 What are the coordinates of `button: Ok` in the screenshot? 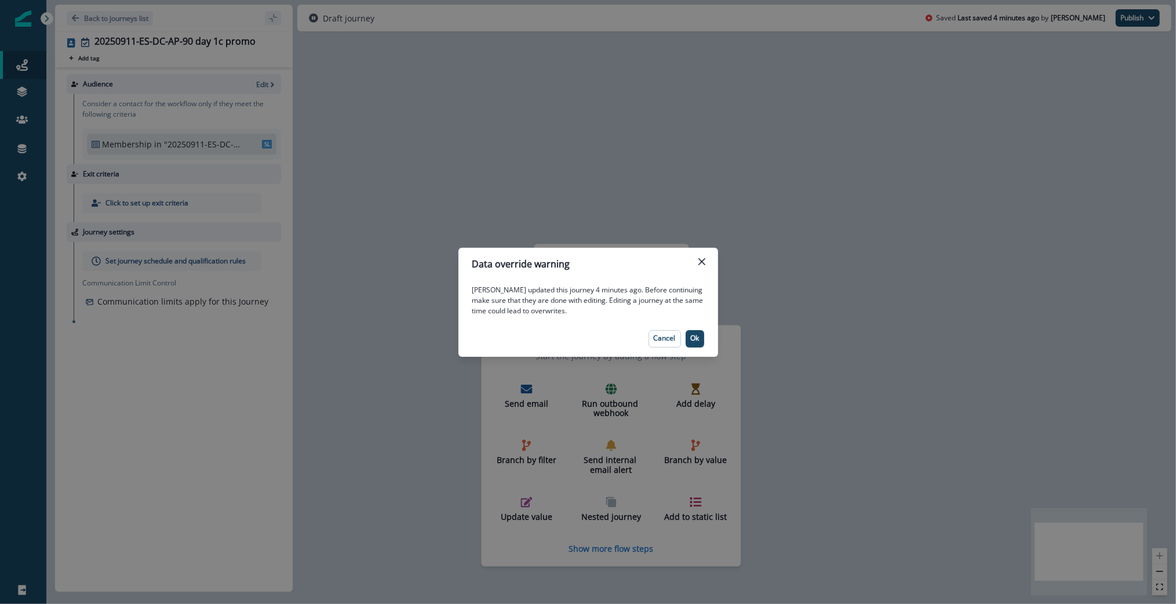 It's located at (695, 339).